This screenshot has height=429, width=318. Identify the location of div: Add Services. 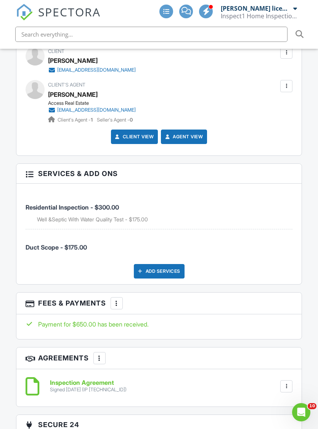
(159, 271).